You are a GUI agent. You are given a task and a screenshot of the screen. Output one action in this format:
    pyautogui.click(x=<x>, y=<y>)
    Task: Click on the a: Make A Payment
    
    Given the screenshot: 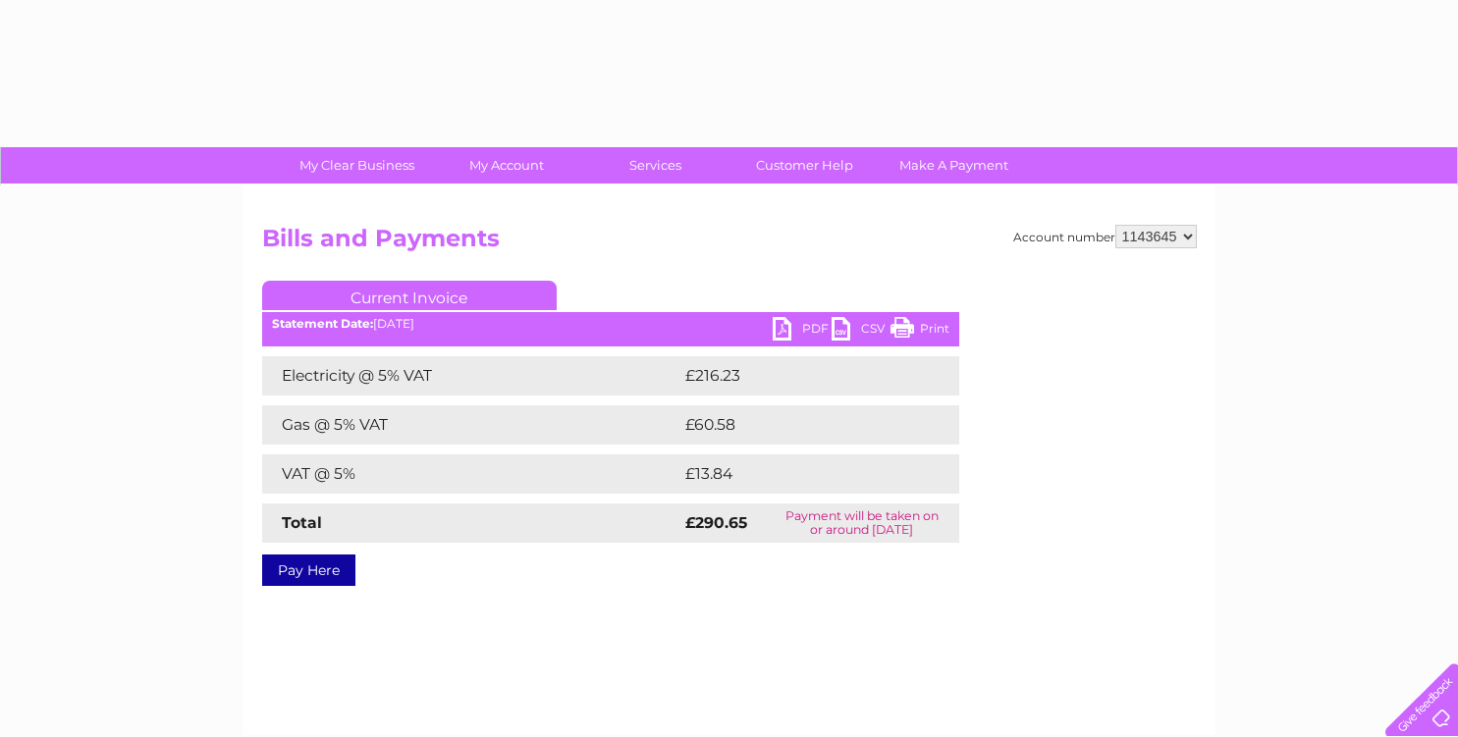 What is the action you would take?
    pyautogui.click(x=953, y=165)
    